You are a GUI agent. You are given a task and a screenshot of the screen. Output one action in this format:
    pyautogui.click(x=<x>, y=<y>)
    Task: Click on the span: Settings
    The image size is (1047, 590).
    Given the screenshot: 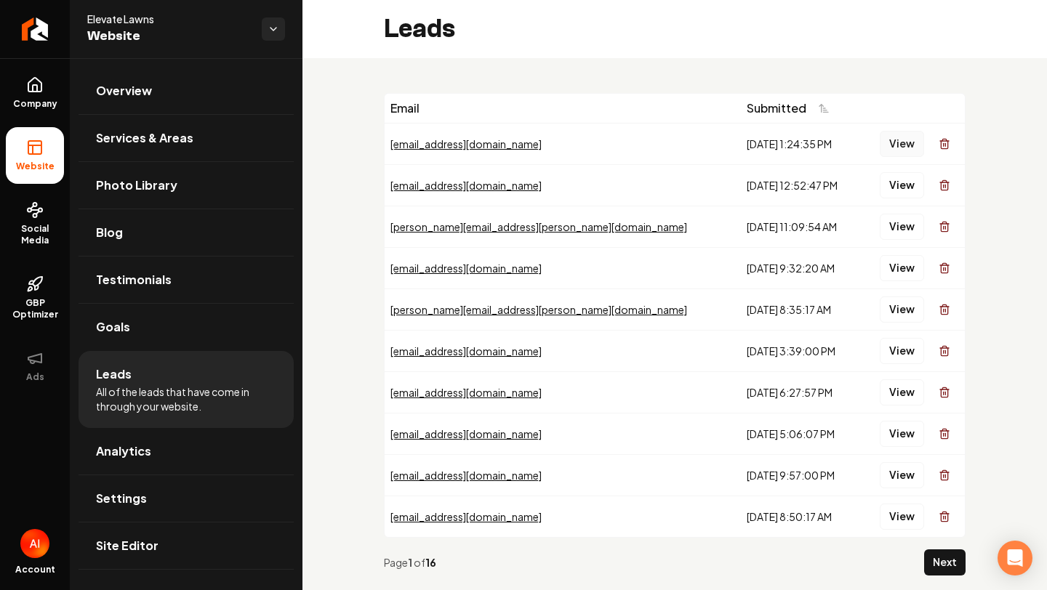 What is the action you would take?
    pyautogui.click(x=121, y=499)
    